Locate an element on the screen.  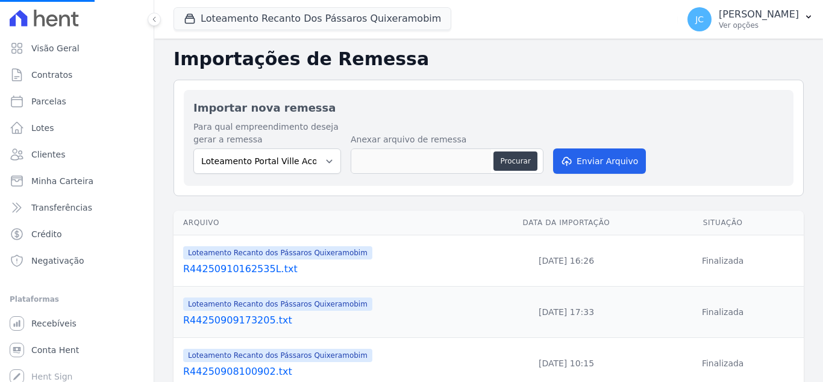
a: R44250908100902.txt is located at coordinates (334, 371).